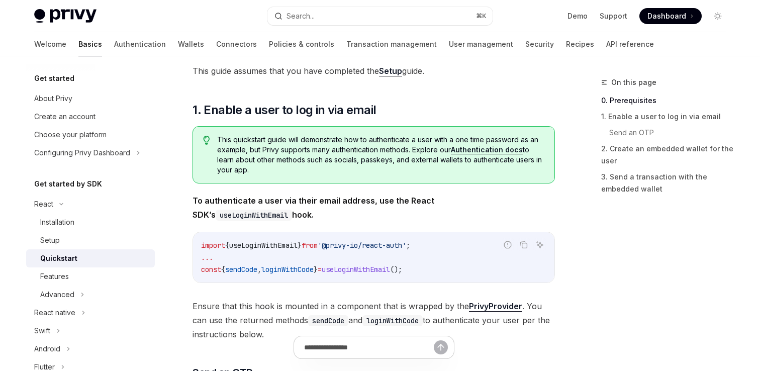  I want to click on a: Basics, so click(90, 44).